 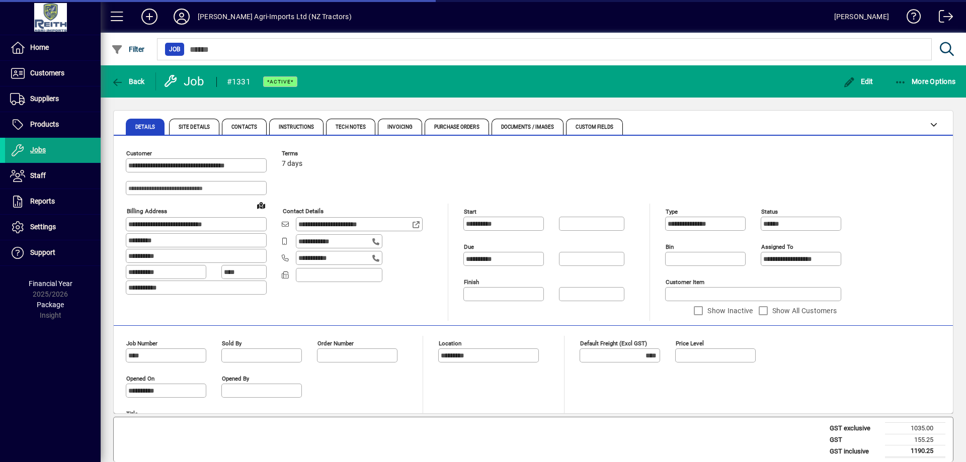 I want to click on mat-label: Location, so click(x=450, y=343).